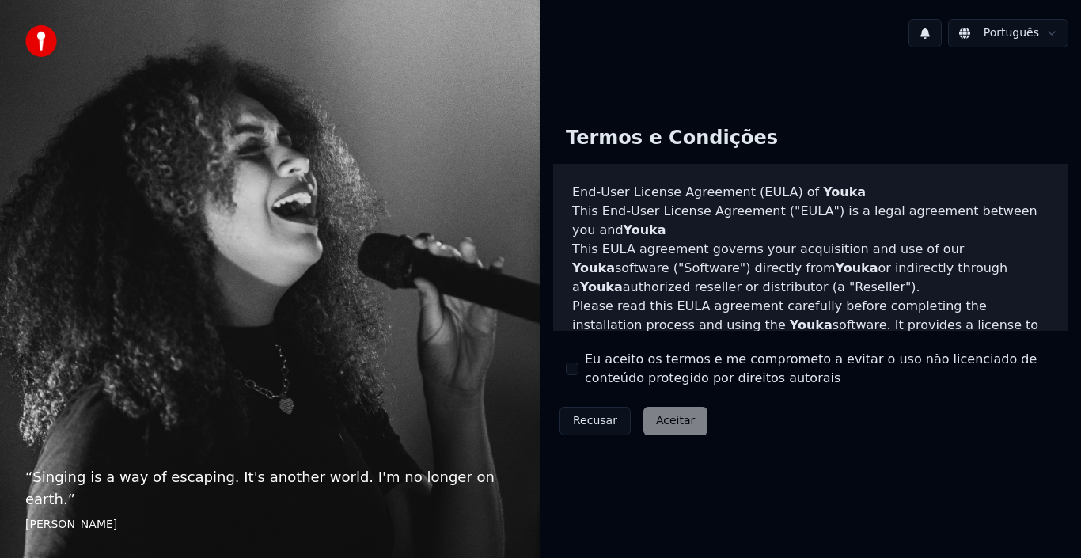 This screenshot has height=558, width=1081. I want to click on label: Eu aceito os termos e me comprometo a evitar o uso não licenciado de conteúdo protegido por direi..., so click(820, 369).